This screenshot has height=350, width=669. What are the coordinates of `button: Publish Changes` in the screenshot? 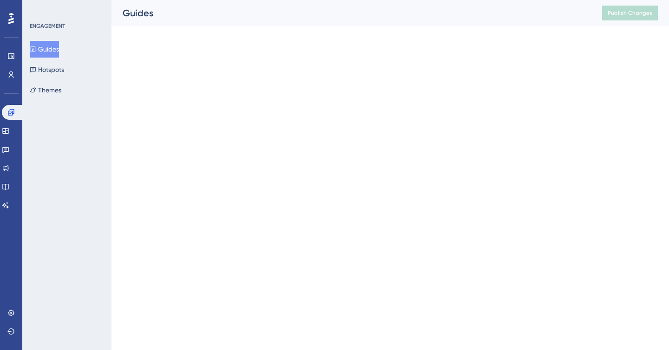 It's located at (630, 13).